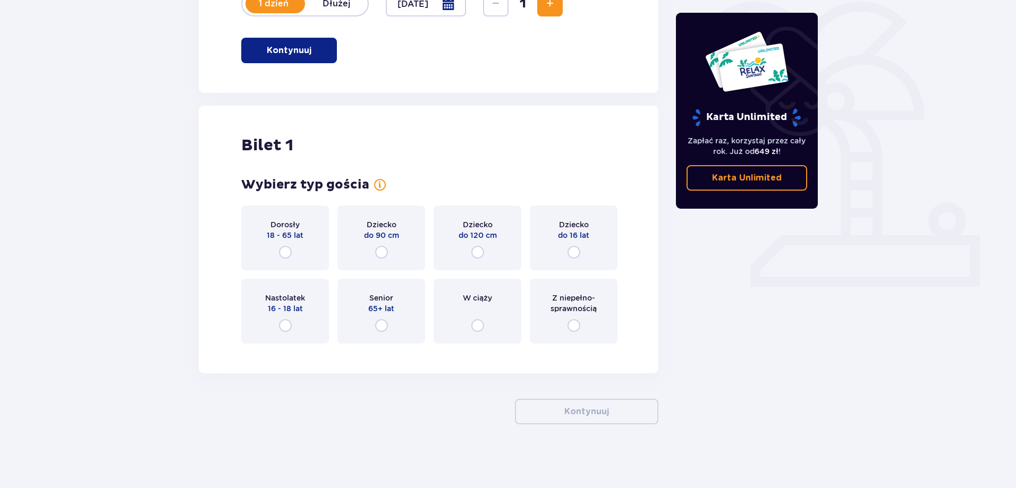  Describe the element at coordinates (747, 146) in the screenshot. I see `p: Zapłać raz, korzystaj przez cały rok. Już od !` at that location.